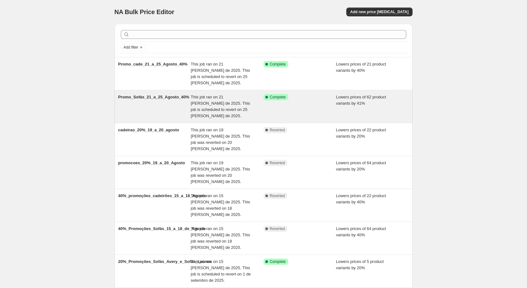  Describe the element at coordinates (133, 47) in the screenshot. I see `button: Add filter` at that location.